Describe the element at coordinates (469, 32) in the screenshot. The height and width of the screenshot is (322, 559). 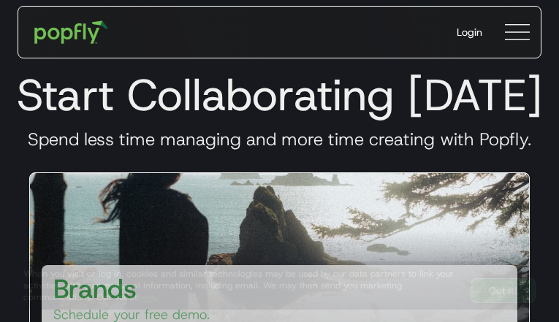
I see `a: Login` at that location.